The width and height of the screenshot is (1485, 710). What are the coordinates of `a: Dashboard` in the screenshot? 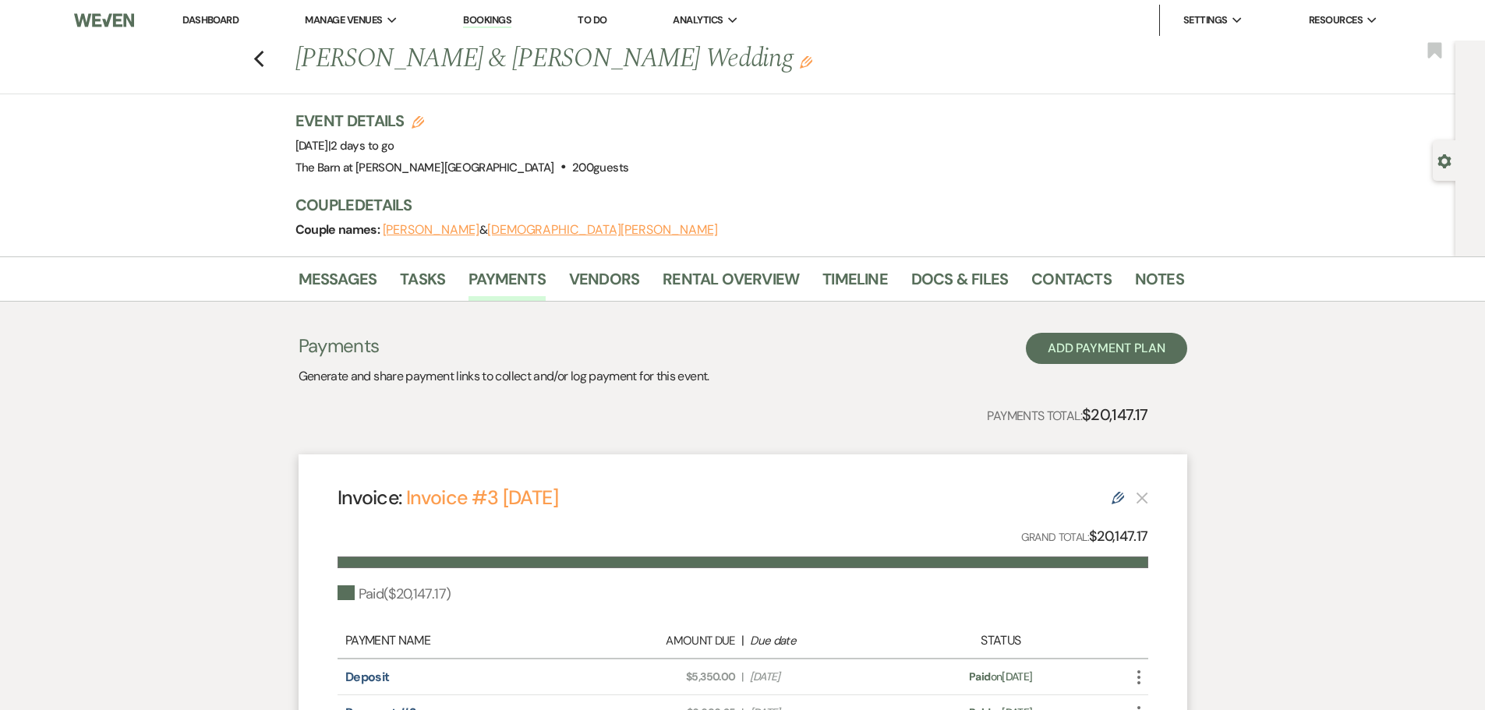 It's located at (211, 19).